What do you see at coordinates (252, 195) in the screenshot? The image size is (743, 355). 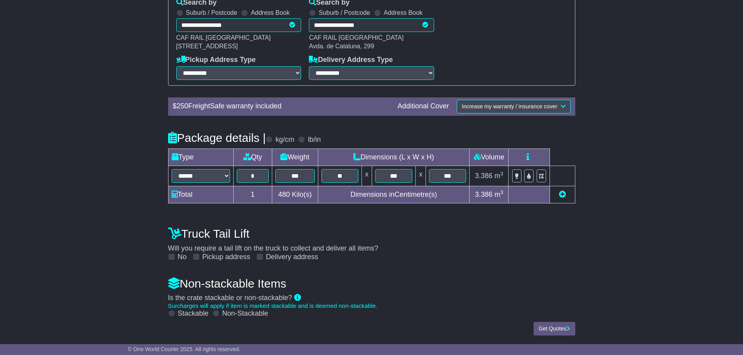 I see `td: 1` at bounding box center [252, 195].